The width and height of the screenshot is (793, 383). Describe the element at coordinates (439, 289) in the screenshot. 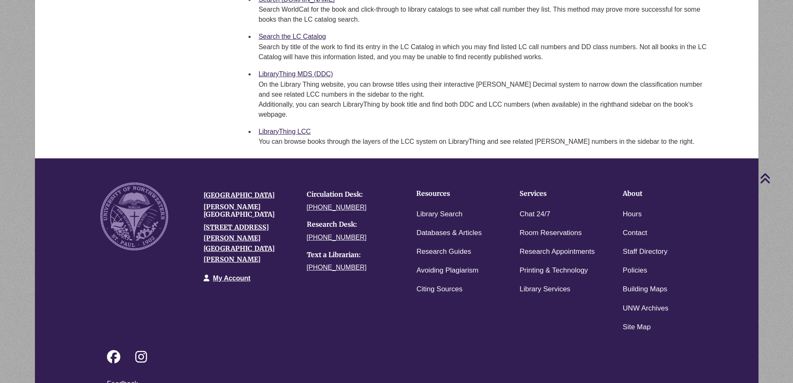

I see `a: Citing Sources` at that location.